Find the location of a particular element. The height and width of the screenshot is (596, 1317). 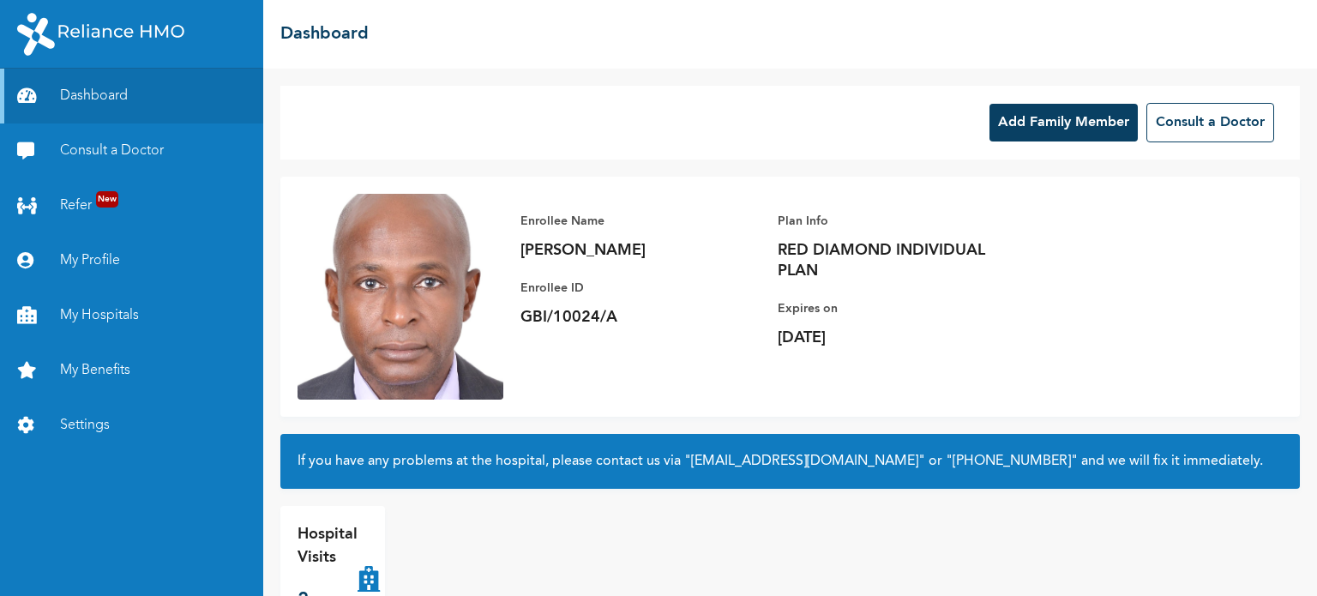

img: Enrollee is located at coordinates (400, 297).